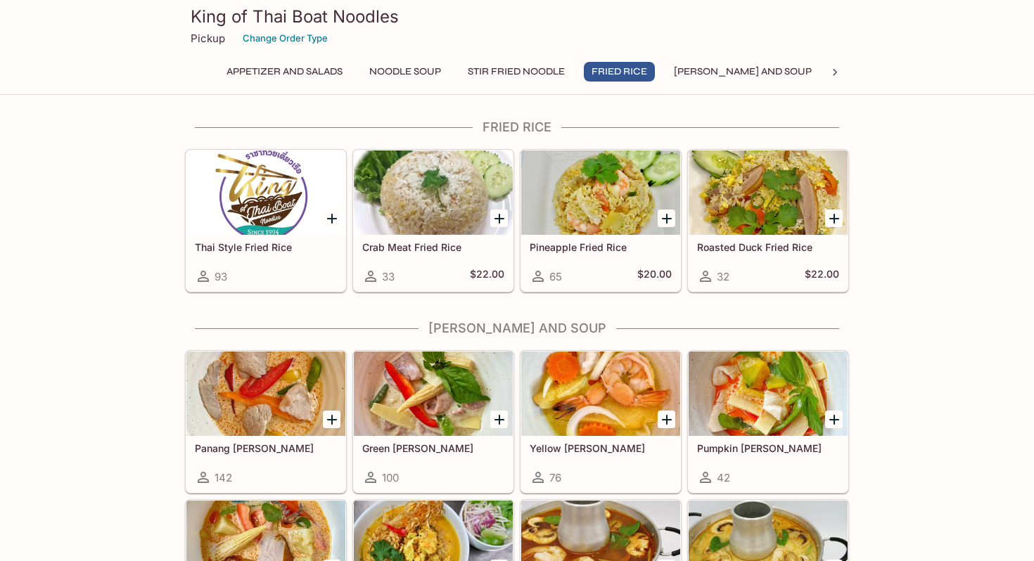 This screenshot has height=561, width=1034. I want to click on button: Add Green Curry, so click(499, 419).